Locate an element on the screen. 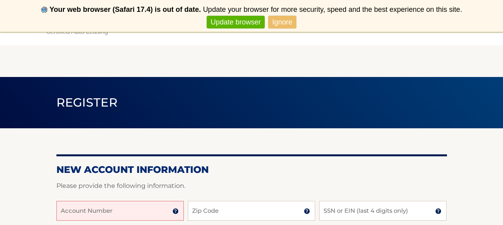  a: Update browser is located at coordinates (235, 22).